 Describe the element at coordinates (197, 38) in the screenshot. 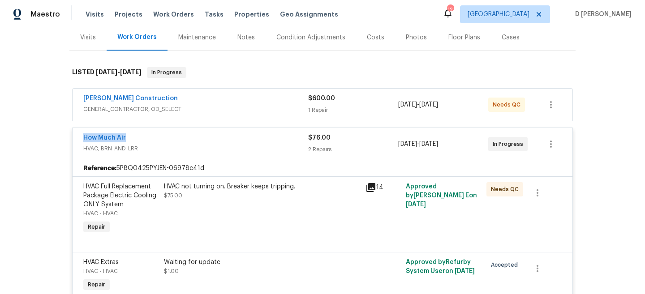

I see `div: Maintenance` at that location.